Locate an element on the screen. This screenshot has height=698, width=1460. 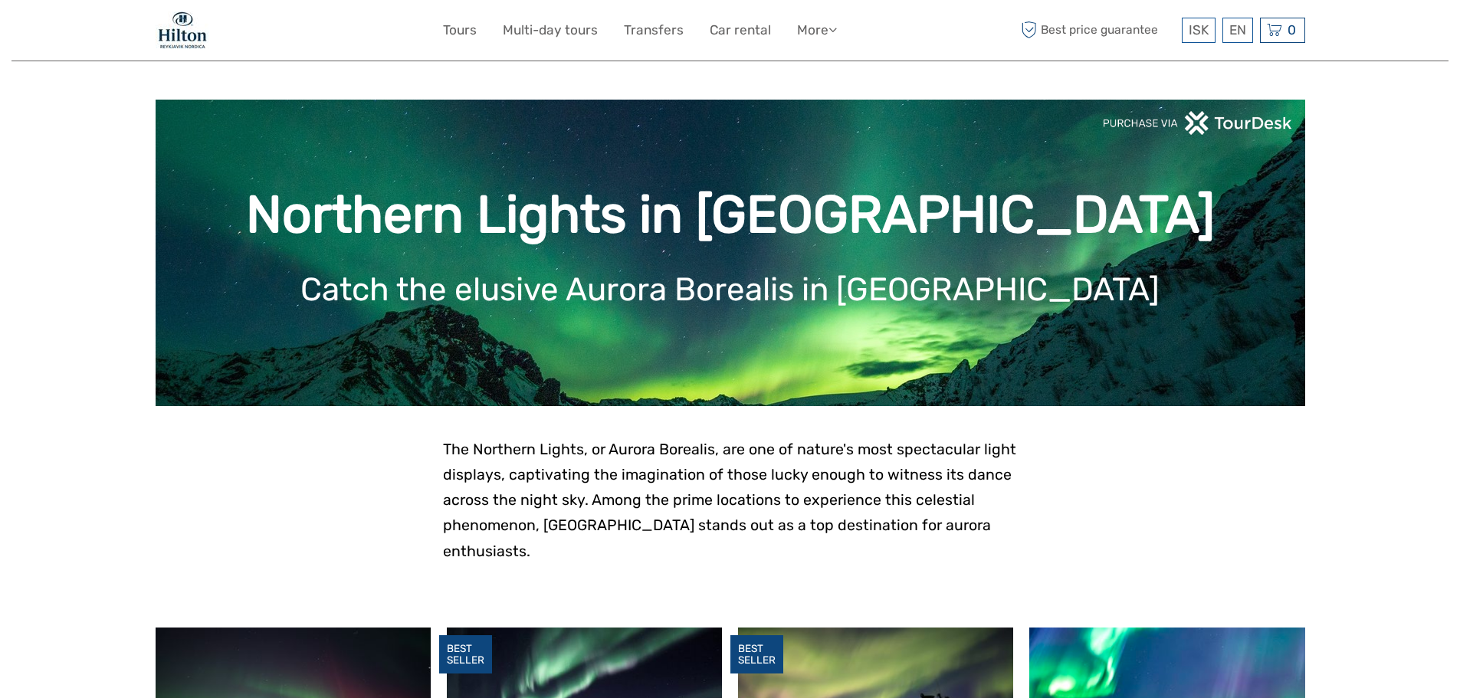
a: Tours is located at coordinates (460, 30).